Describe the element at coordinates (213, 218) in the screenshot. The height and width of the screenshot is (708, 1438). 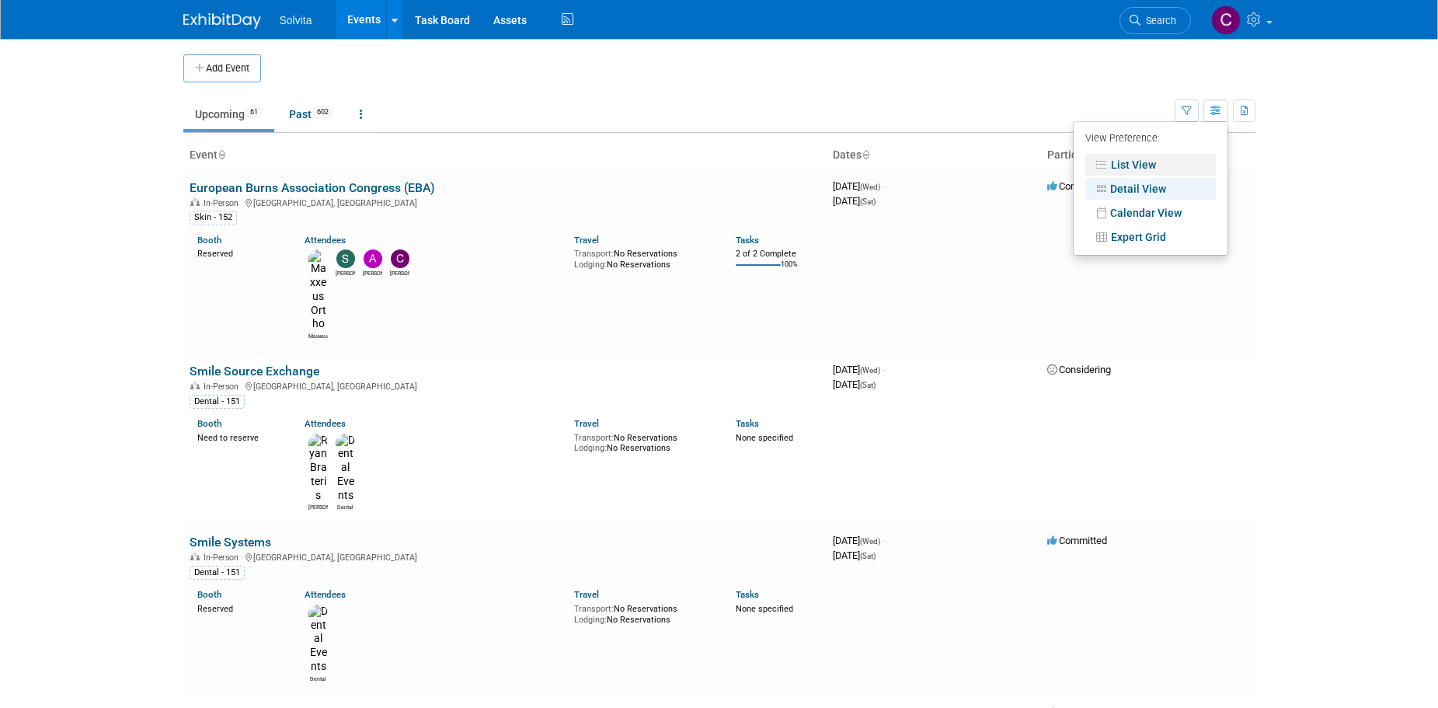
I see `div: Skin - 152` at that location.